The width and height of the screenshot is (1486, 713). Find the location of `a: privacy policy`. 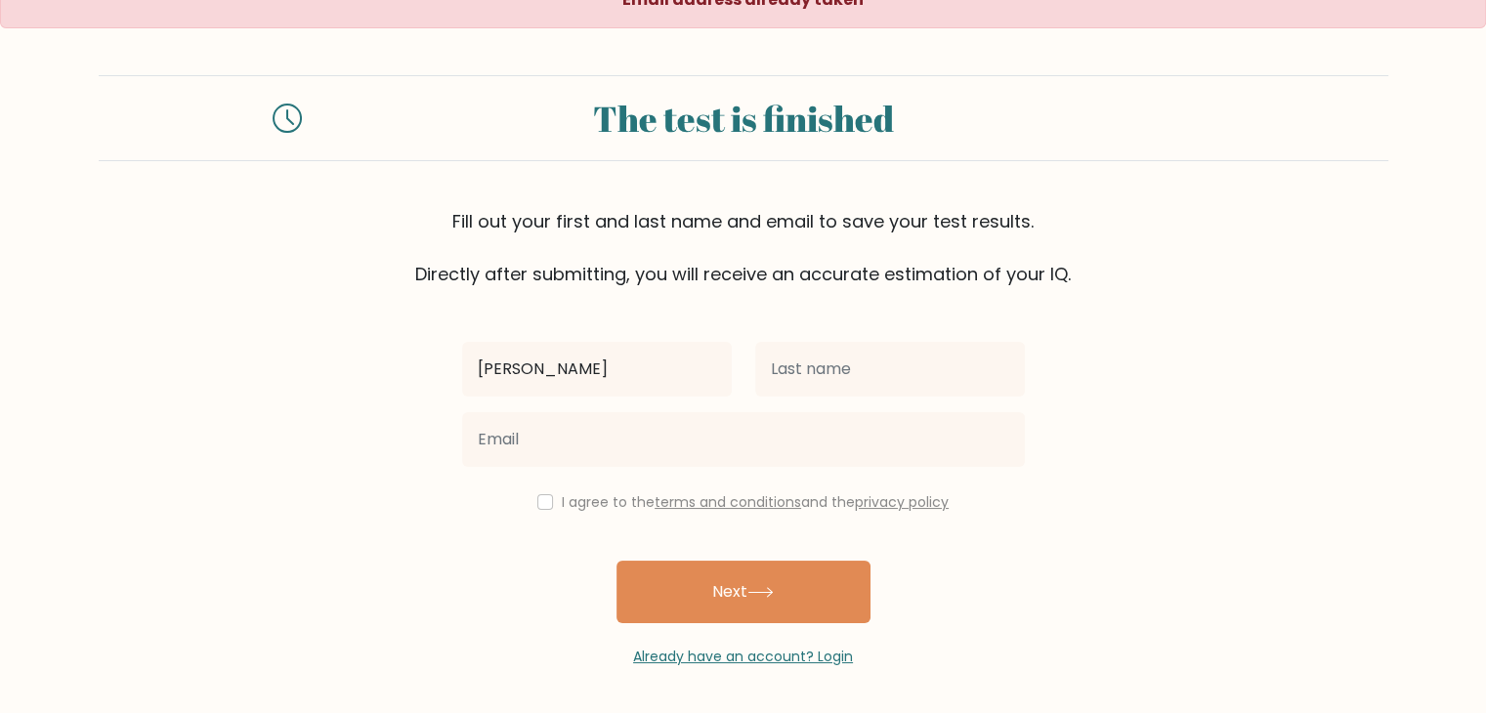

a: privacy policy is located at coordinates (902, 502).